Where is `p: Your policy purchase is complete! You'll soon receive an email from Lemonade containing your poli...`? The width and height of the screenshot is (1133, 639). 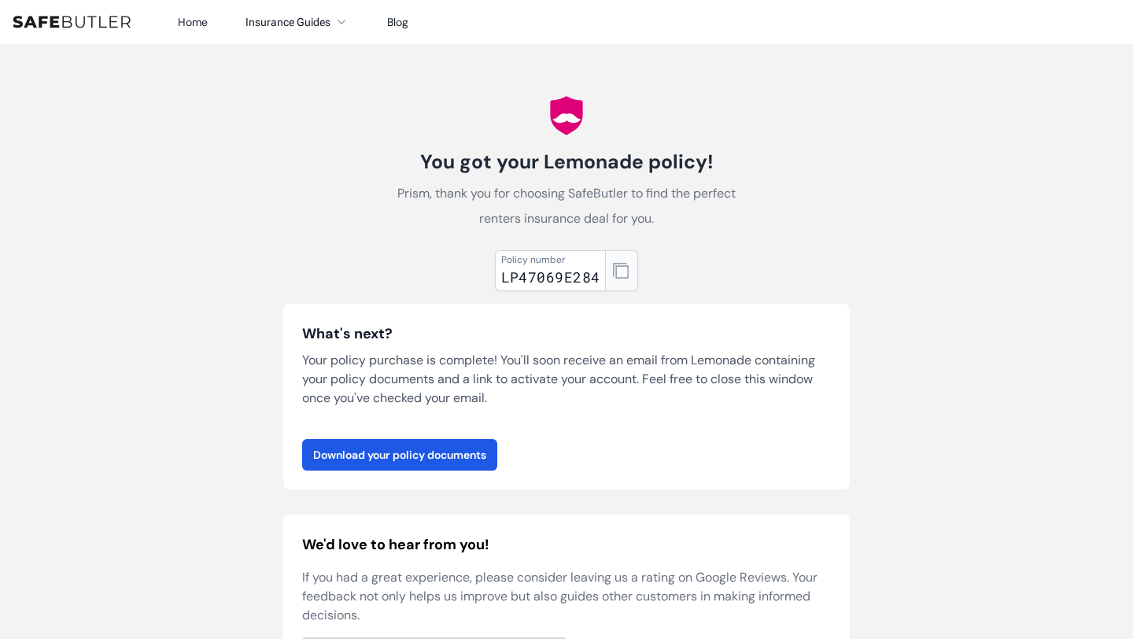
p: Your policy purchase is complete! You'll soon receive an email from Lemonade containing your poli... is located at coordinates (567, 379).